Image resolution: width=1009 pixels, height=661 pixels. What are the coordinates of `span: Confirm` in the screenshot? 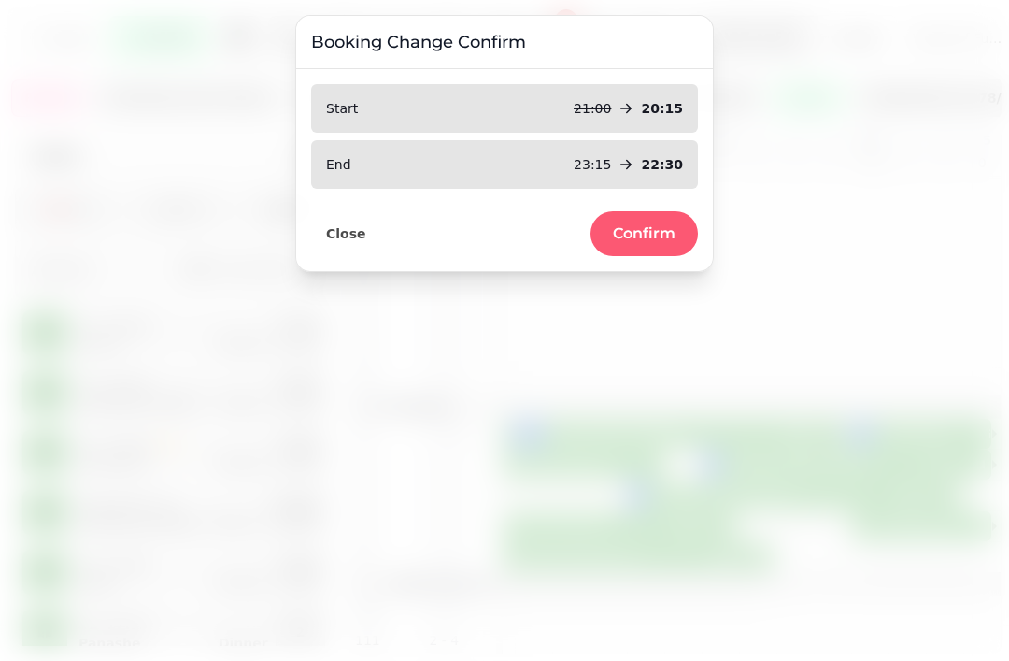 It's located at (644, 234).